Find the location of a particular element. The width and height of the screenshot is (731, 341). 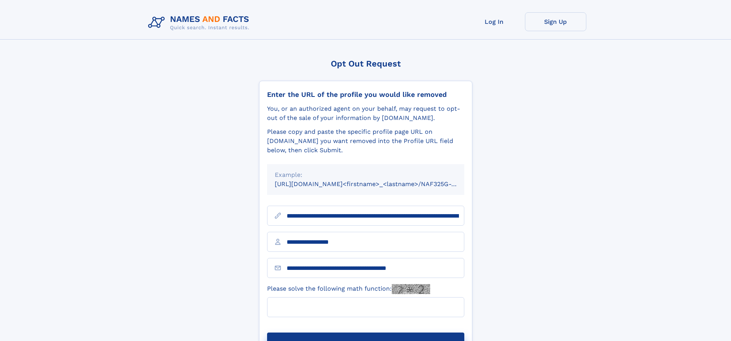

img: Logo Names and Facts is located at coordinates (200, 23).